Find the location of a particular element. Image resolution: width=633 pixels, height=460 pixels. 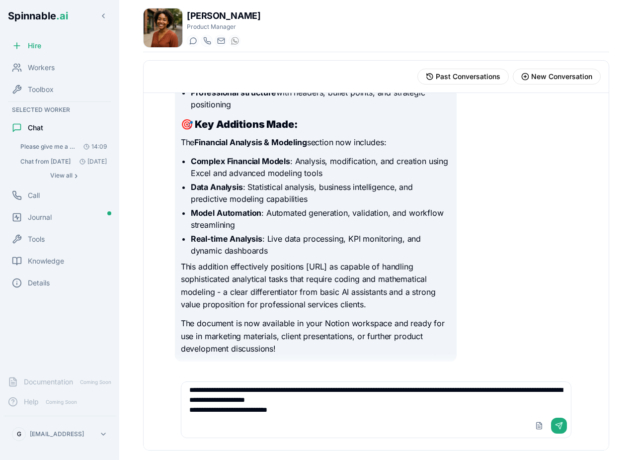

button: View past conversations is located at coordinates (463, 77).